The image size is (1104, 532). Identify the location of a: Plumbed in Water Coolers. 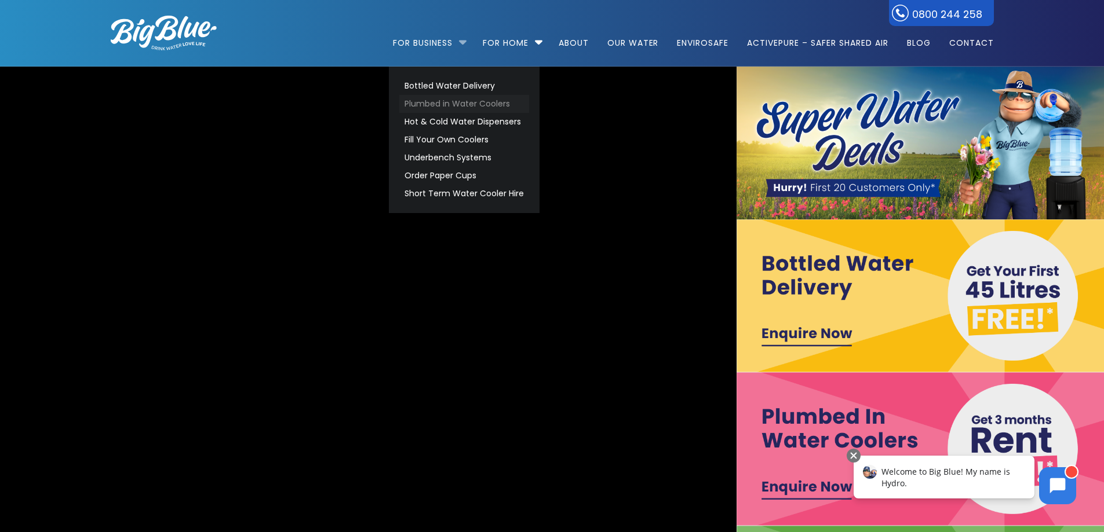
(464, 104).